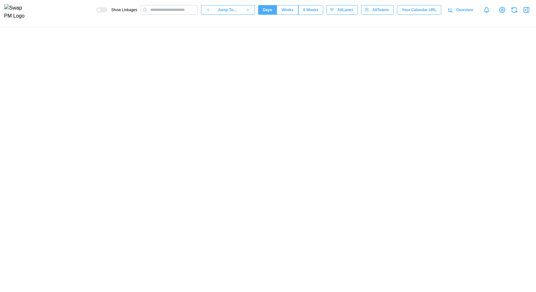 This screenshot has height=292, width=536. I want to click on button: AllTeams, so click(377, 10).